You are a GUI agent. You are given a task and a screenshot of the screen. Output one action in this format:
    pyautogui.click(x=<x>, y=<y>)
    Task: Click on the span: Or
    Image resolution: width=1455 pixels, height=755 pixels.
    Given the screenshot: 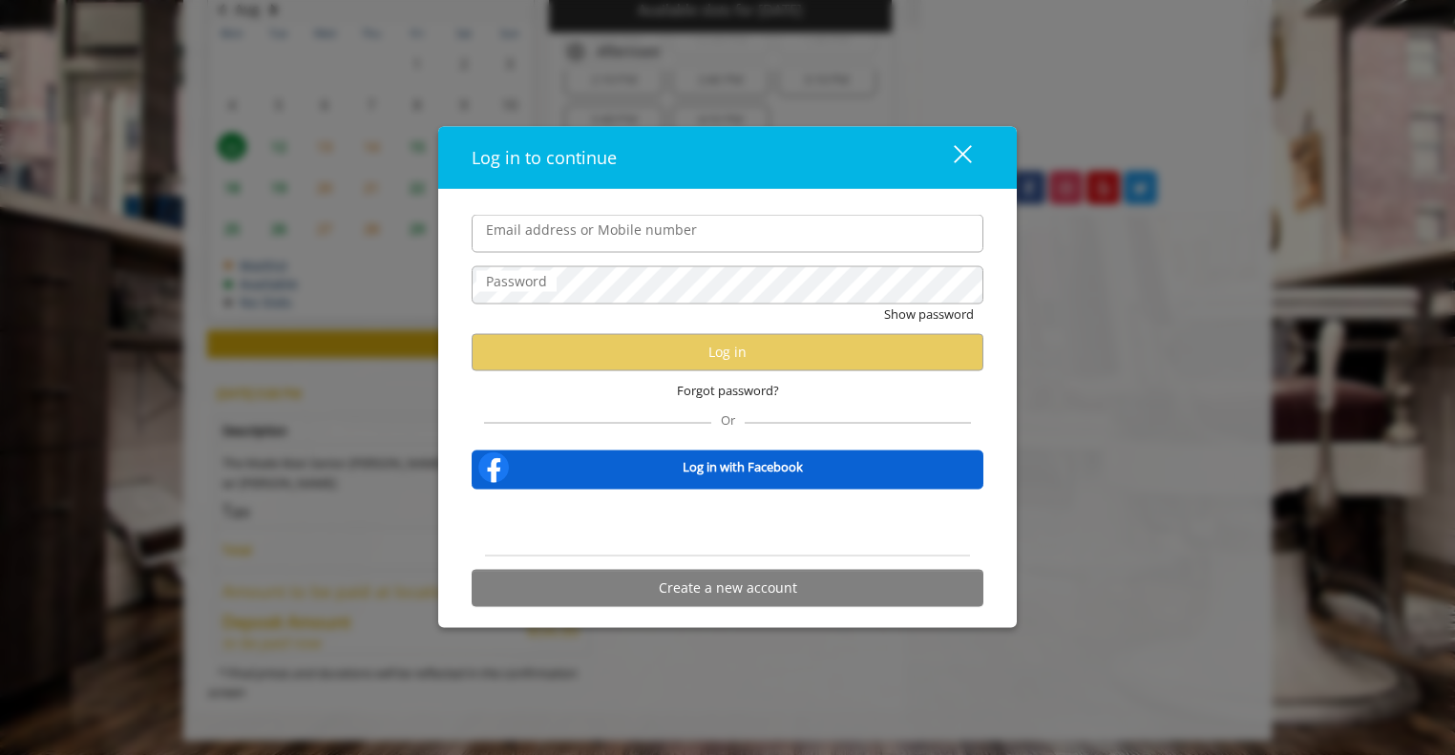 What is the action you would take?
    pyautogui.click(x=727, y=419)
    